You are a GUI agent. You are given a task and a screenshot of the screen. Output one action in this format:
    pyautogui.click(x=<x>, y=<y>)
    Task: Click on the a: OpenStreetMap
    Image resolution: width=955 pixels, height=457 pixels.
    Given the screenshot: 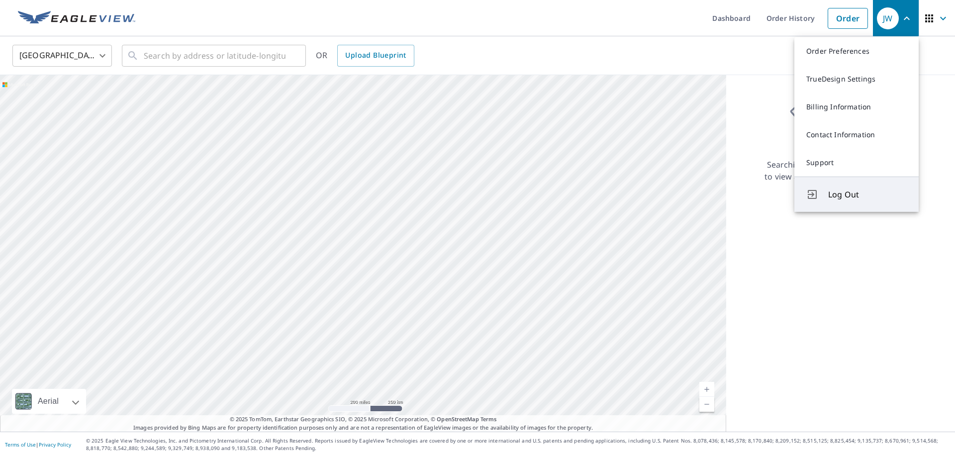 What is the action you would take?
    pyautogui.click(x=458, y=419)
    